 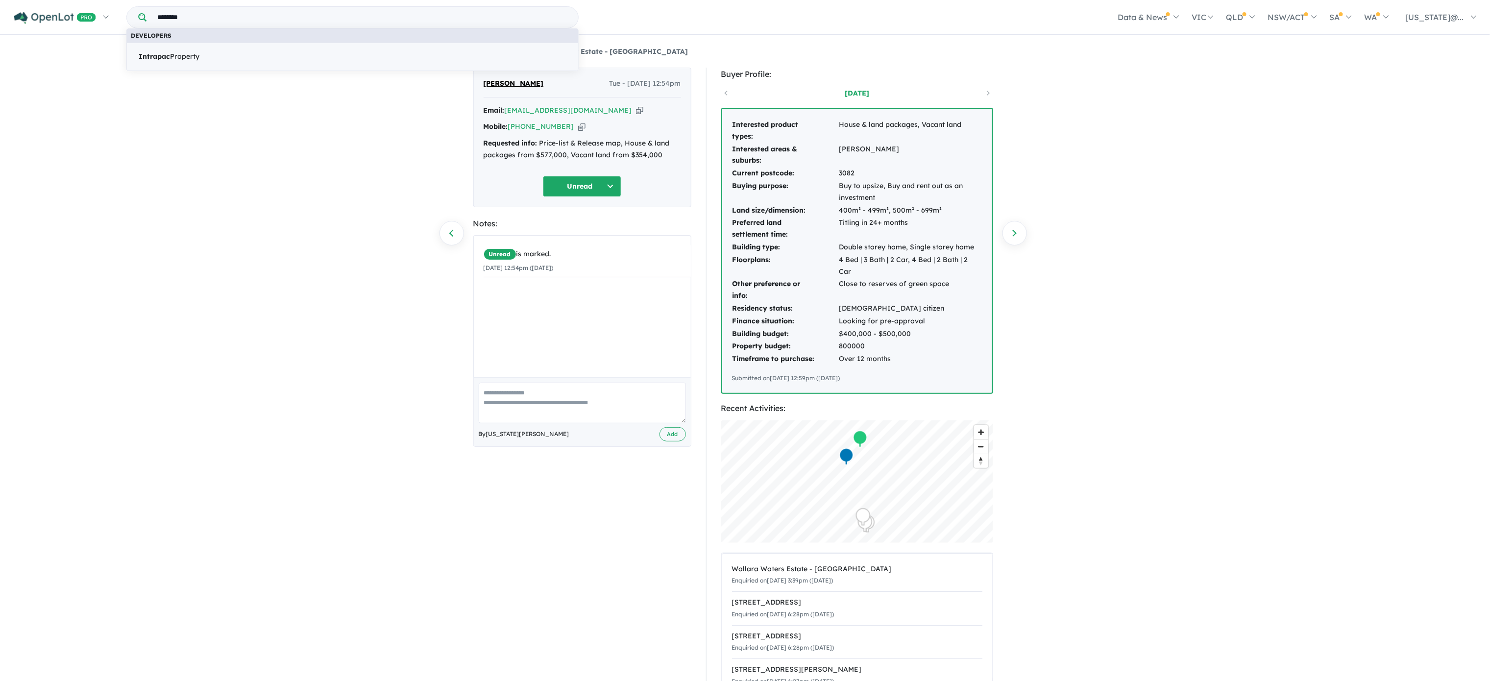 What do you see at coordinates (910, 346) in the screenshot?
I see `td: 800000` at bounding box center [910, 346].